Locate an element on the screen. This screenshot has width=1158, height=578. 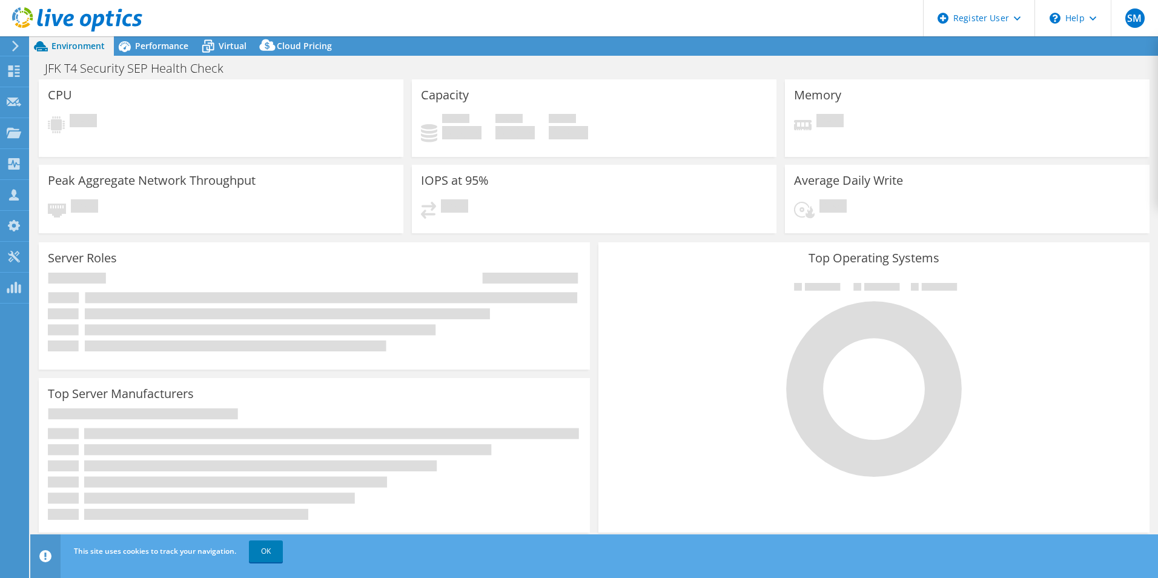
span: Used is located at coordinates (455, 120).